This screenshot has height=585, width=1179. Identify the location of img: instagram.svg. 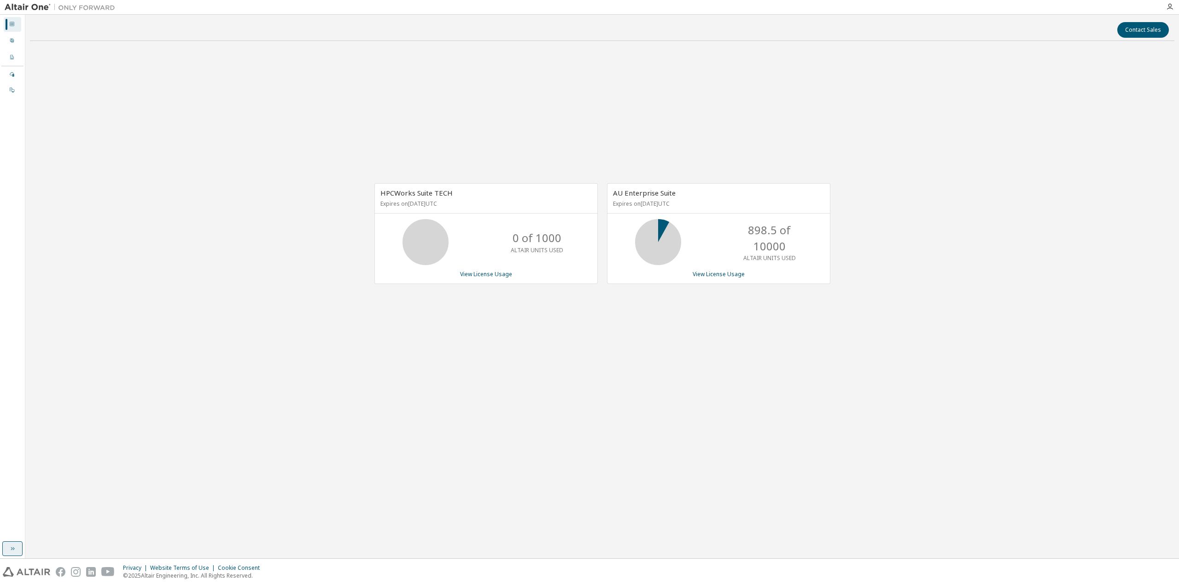
(76, 572).